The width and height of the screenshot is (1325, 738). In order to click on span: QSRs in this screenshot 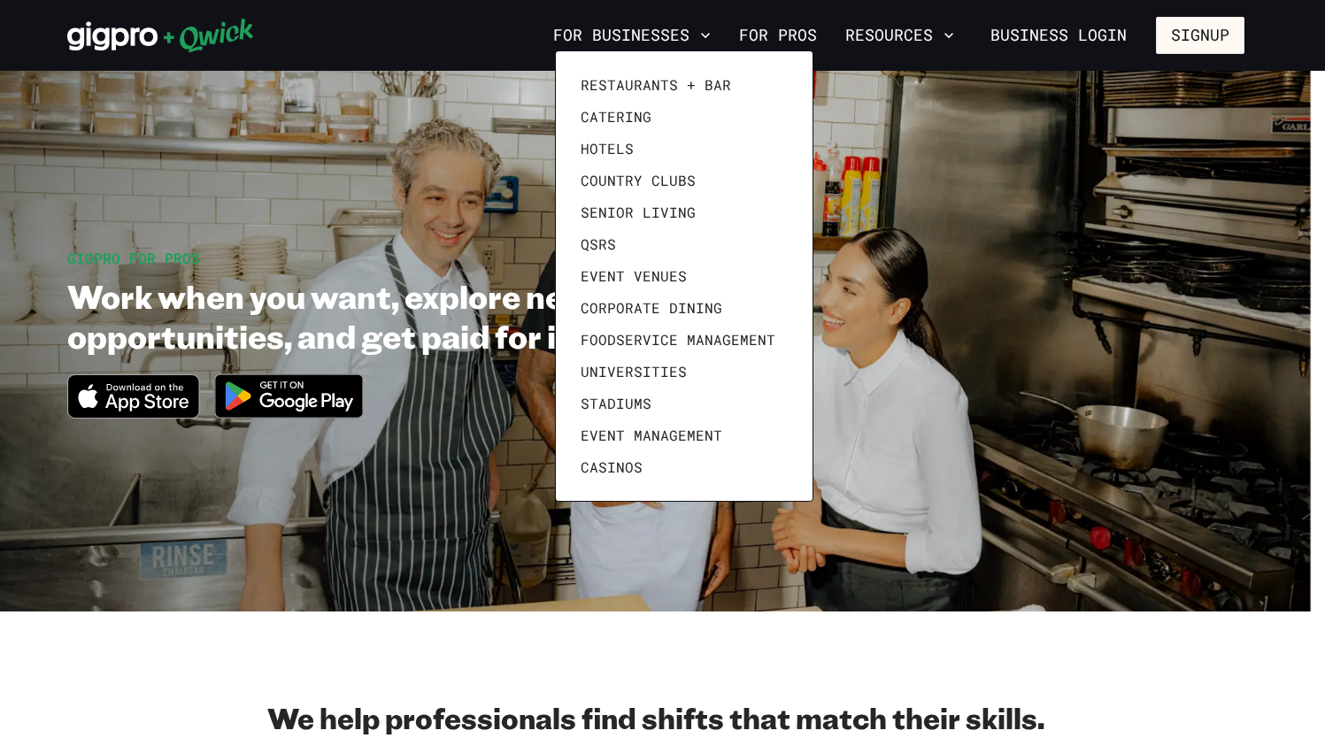, I will do `click(598, 244)`.